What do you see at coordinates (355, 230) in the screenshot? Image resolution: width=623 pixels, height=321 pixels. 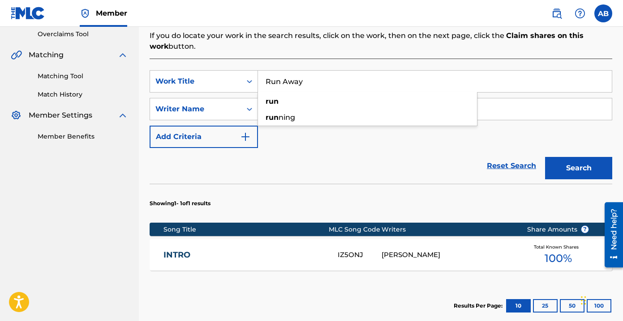 I see `div: MLC Song Code` at bounding box center [355, 230].